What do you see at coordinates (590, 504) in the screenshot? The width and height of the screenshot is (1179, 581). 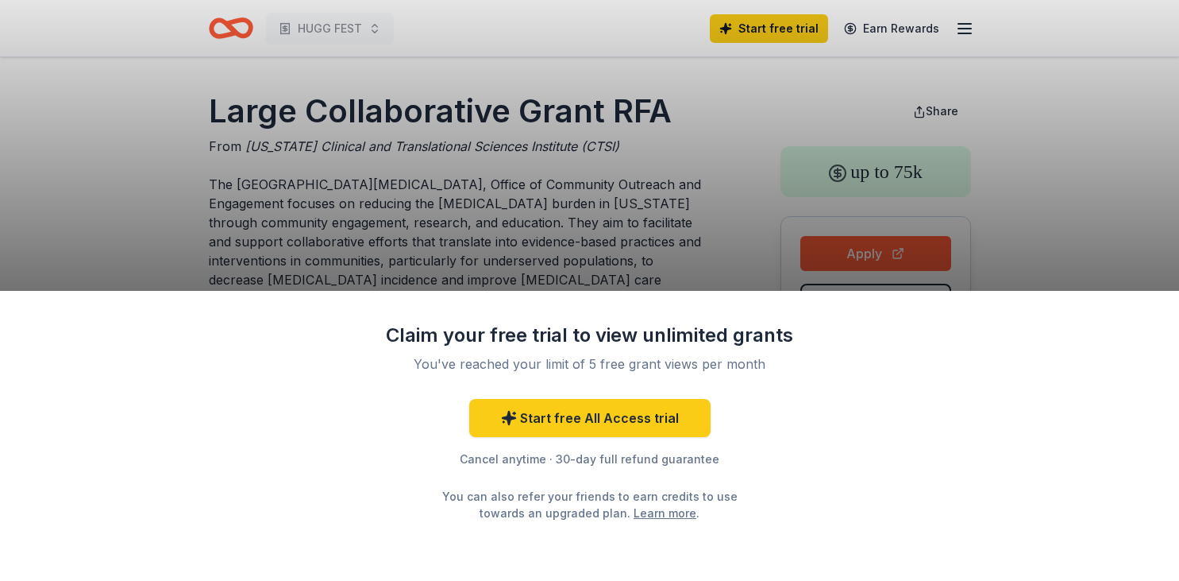 I see `div: You can also refer your friends to earn credits to use towards an upgraded plan. .` at bounding box center [590, 504].